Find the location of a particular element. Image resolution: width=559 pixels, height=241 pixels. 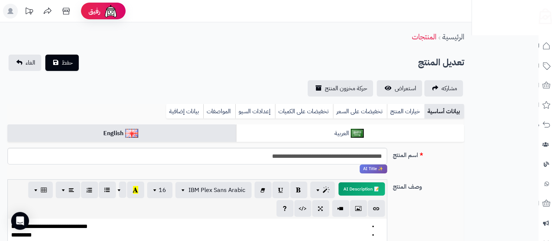

a: مشاركه is located at coordinates (444, 88).